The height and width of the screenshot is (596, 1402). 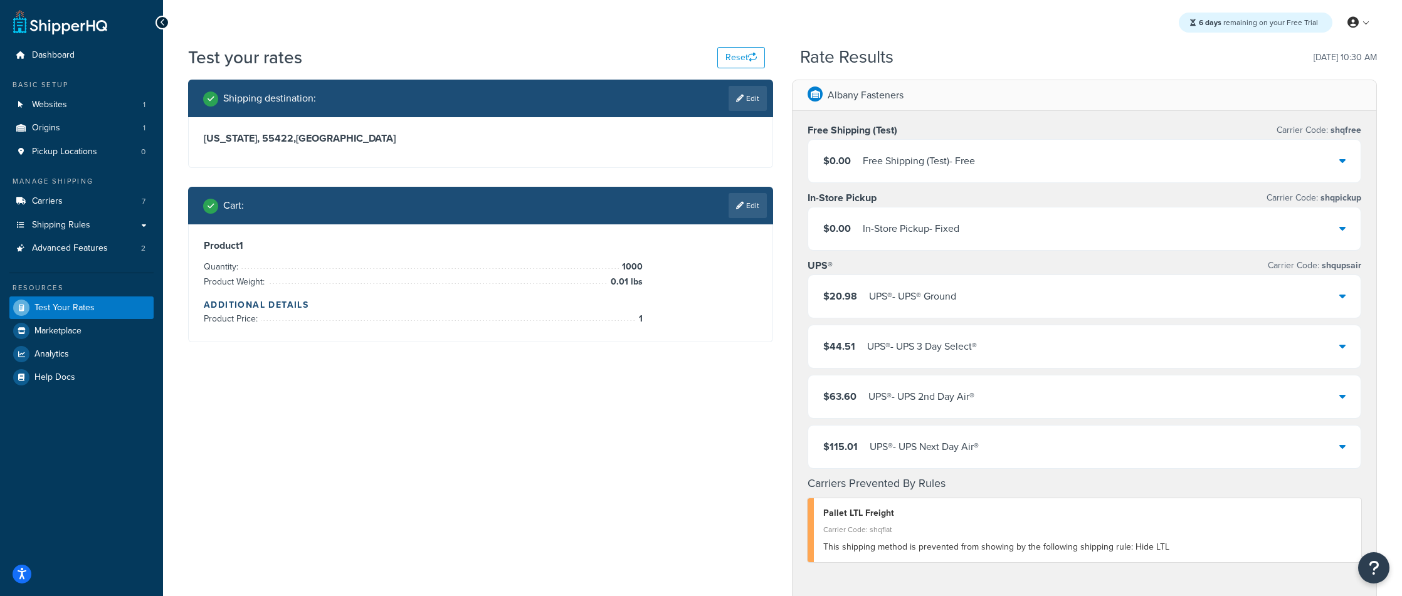 I want to click on div: UPS® - UPS Next Day Air®, so click(x=924, y=447).